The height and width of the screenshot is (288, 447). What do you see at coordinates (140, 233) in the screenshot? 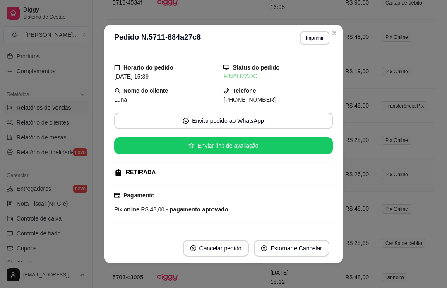
I see `strong: Resumo do pedido` at bounding box center [140, 233].